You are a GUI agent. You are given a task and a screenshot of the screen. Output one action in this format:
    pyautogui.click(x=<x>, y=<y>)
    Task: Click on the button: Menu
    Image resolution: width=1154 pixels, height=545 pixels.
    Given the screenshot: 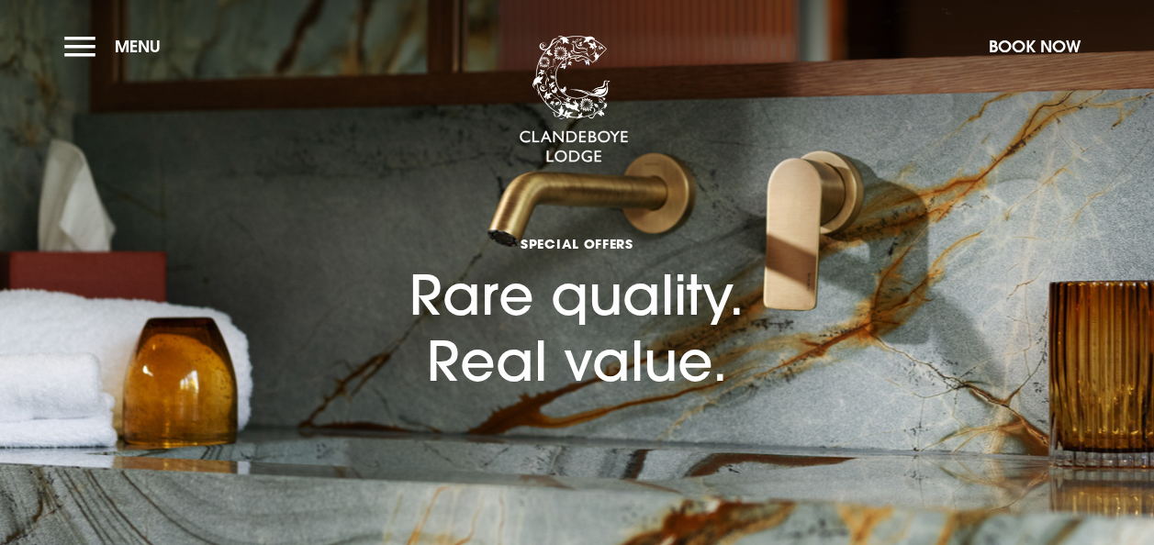 What is the action you would take?
    pyautogui.click(x=117, y=46)
    